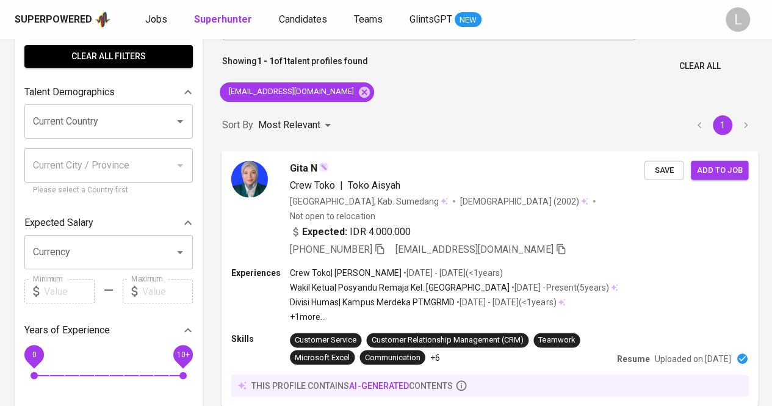 Image resolution: width=772 pixels, height=406 pixels. I want to click on div: IDR 4.000.000, so click(350, 231).